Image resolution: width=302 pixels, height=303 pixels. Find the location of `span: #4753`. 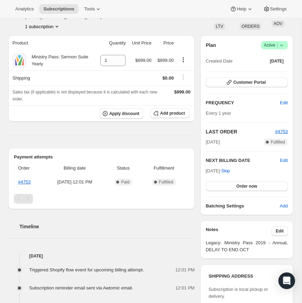

span: #4753 is located at coordinates (281, 131).